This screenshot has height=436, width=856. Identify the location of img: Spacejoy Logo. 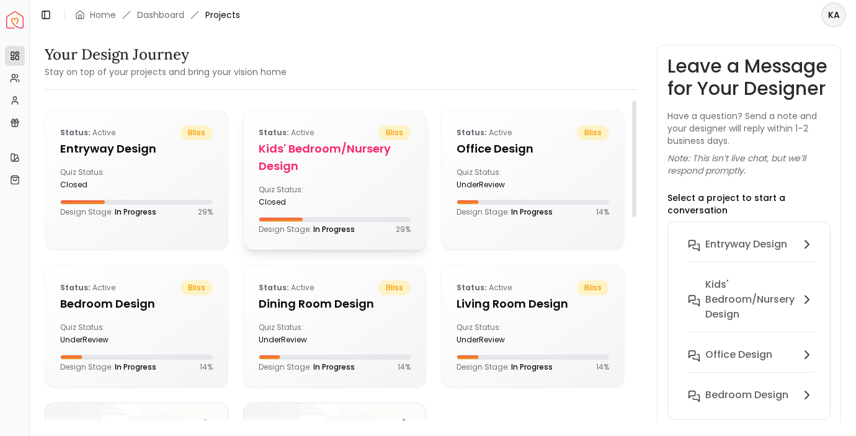
(15, 20).